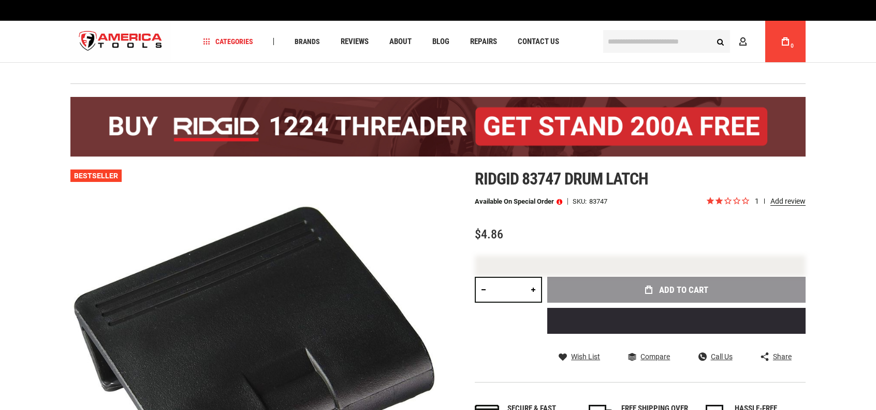  What do you see at coordinates (438, 126) in the screenshot?
I see `img: BOGO: Buy the RIDGID® 1224 Threader (26092), get the 92467 200A Stand FREE!` at bounding box center [438, 126].